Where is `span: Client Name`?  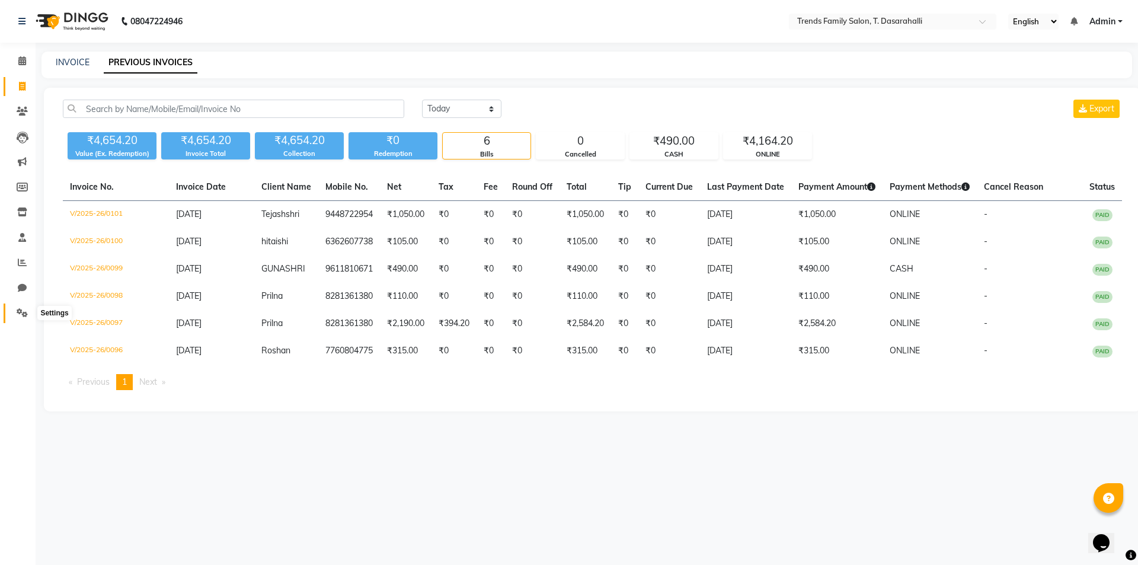 span: Client Name is located at coordinates (286, 187).